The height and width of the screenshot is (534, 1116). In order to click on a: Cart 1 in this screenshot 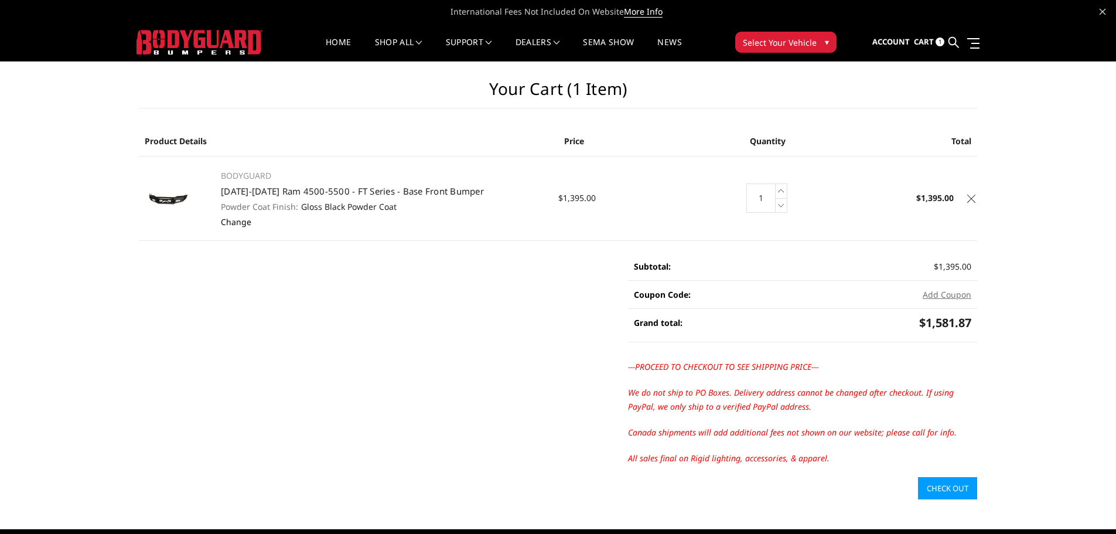, I will do `click(929, 42)`.